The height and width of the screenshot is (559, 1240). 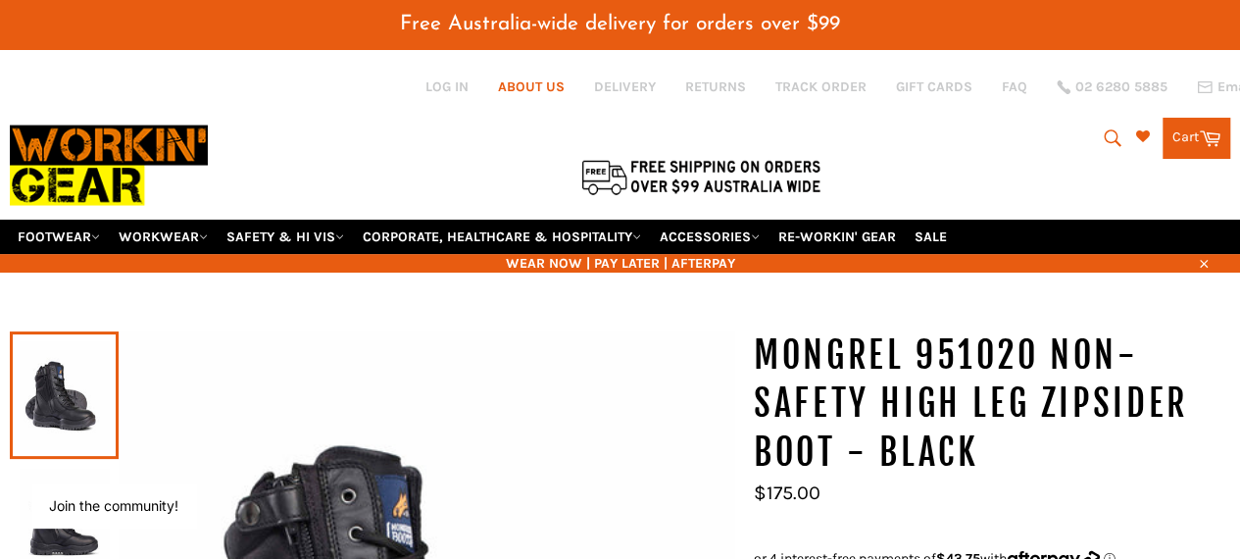 I want to click on img: Workin Gear leaders in Workwear, Safety Boots, PPE, Uniforms. Australia's No.1 in Workwear, so click(x=109, y=165).